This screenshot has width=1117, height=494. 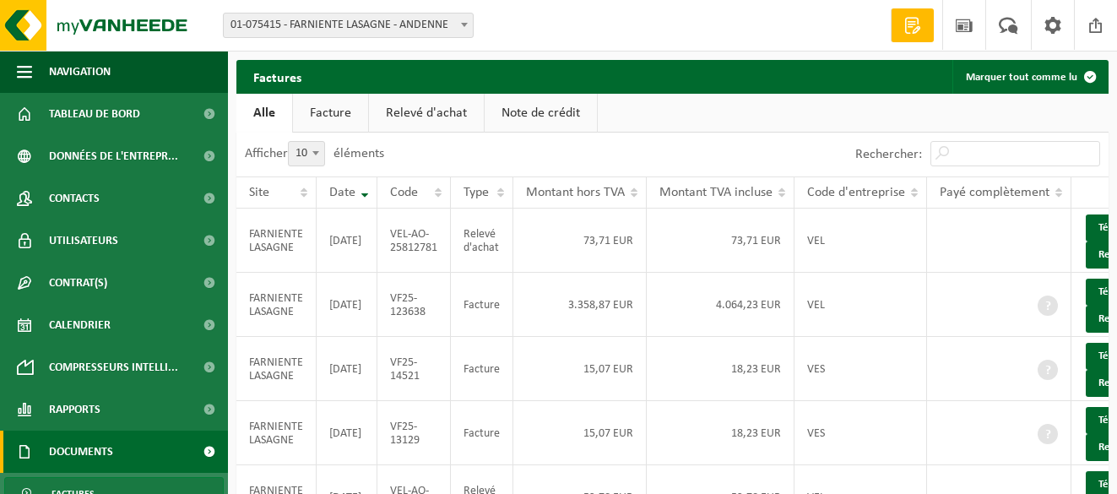 I want to click on span: Navigation, so click(x=79, y=72).